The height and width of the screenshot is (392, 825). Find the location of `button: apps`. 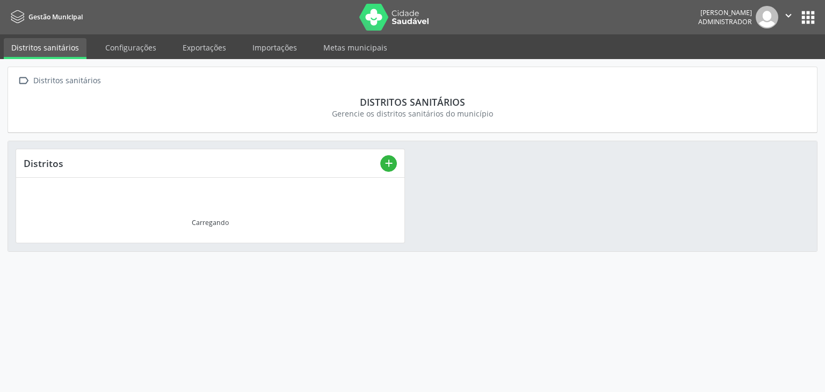

button: apps is located at coordinates (808, 17).